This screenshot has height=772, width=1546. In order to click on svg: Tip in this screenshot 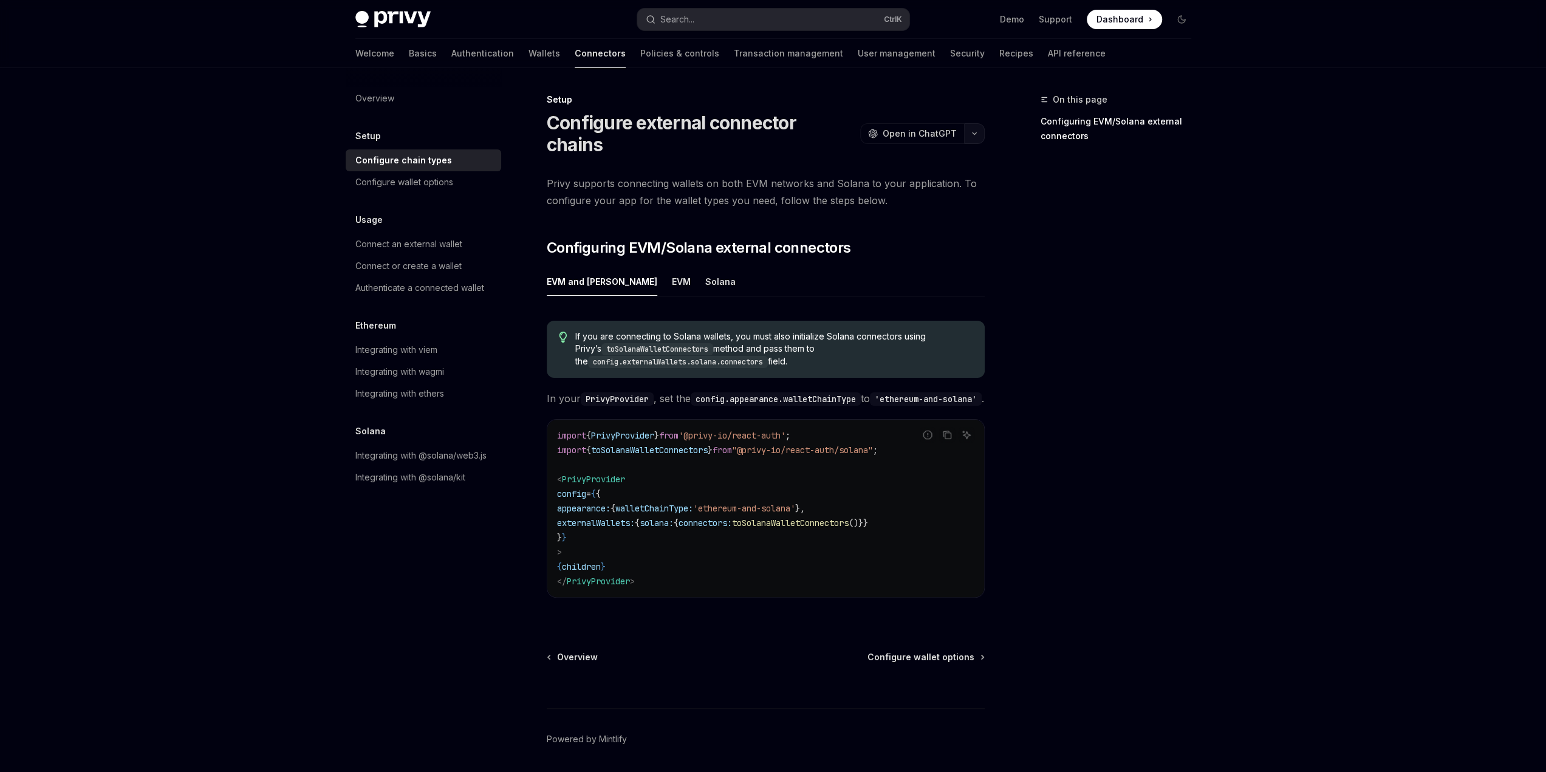, I will do `click(563, 337)`.